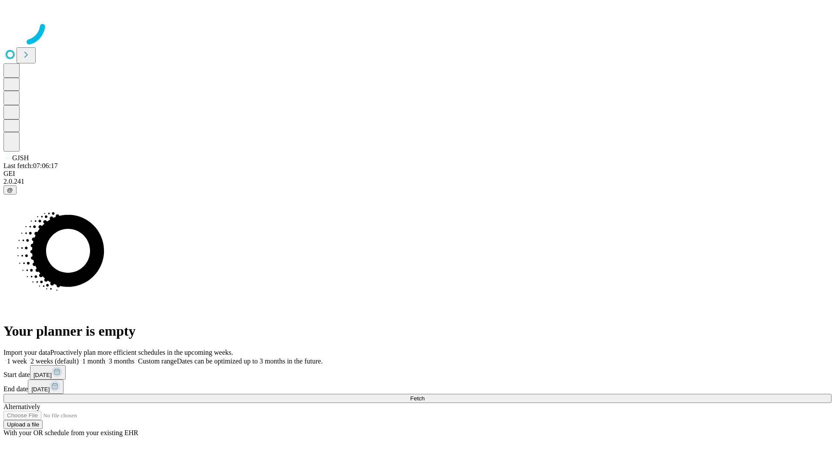  What do you see at coordinates (30, 166) in the screenshot?
I see `span: Last fetch: 07:06:17` at bounding box center [30, 166].